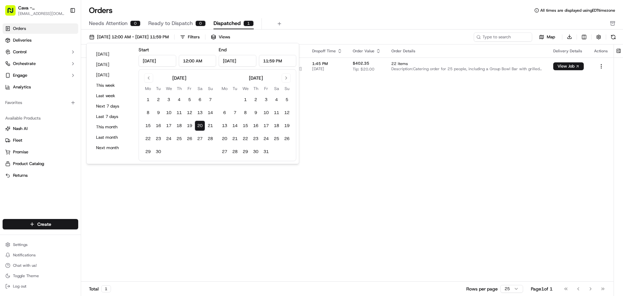  Describe the element at coordinates (286, 78) in the screenshot. I see `button: Go to next month` at that location.